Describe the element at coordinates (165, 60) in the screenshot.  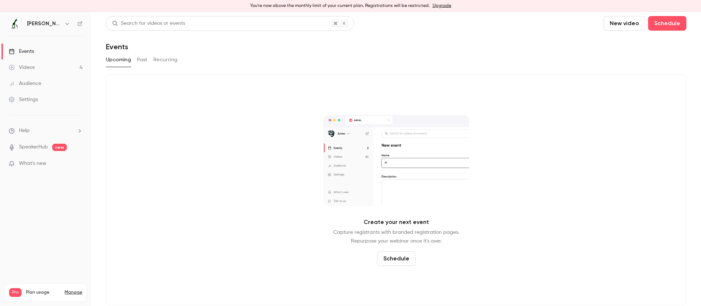
I see `button: Recurring` at that location.